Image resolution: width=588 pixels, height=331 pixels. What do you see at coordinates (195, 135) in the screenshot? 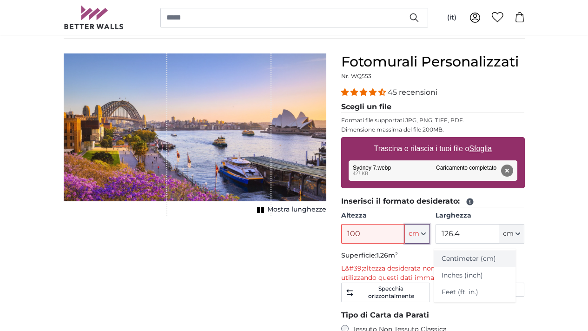
I see `div: 1 of 1` at bounding box center [195, 135].